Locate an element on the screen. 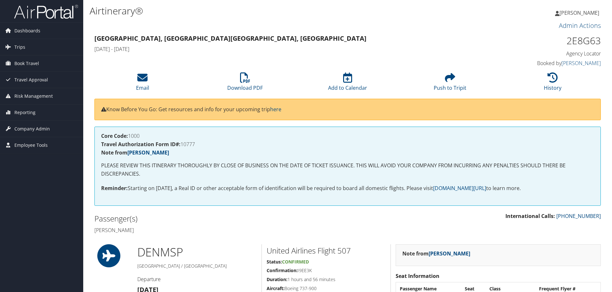 Image resolution: width=612 pixels, height=292 pixels. img: airportal-logo.png is located at coordinates (46, 12).